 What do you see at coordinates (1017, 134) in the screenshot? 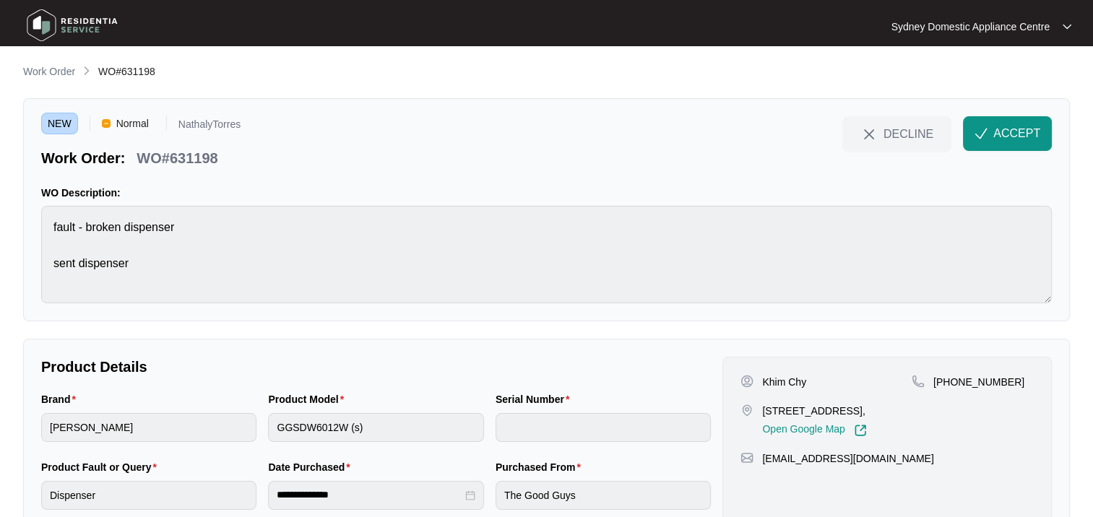
I see `span: ACCEPT` at bounding box center [1017, 134].